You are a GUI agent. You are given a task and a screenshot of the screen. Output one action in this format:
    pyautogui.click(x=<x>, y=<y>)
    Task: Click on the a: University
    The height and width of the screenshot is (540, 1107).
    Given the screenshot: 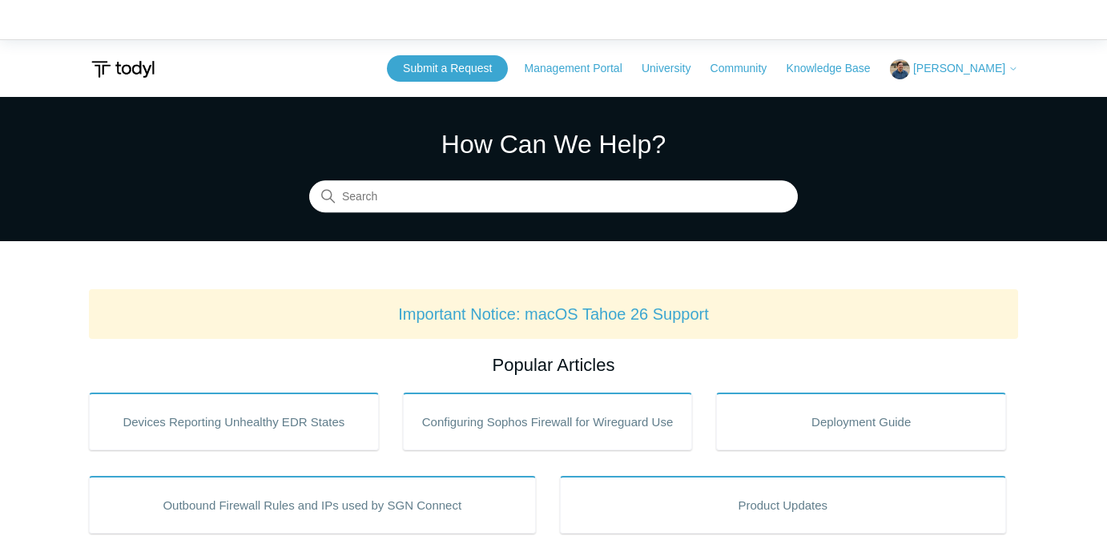 What is the action you would take?
    pyautogui.click(x=674, y=68)
    